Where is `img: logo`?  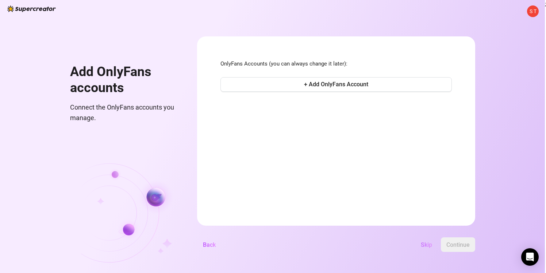 img: logo is located at coordinates (31, 9).